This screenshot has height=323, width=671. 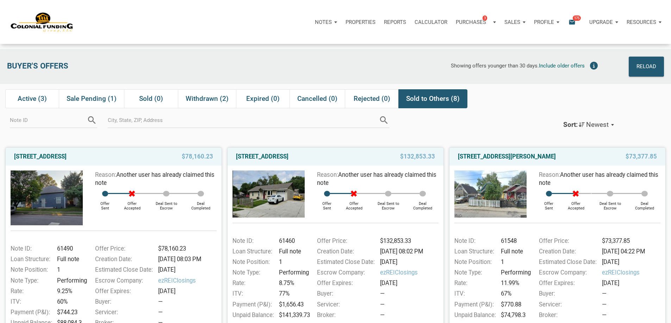 I want to click on div: 67%, so click(x=514, y=294).